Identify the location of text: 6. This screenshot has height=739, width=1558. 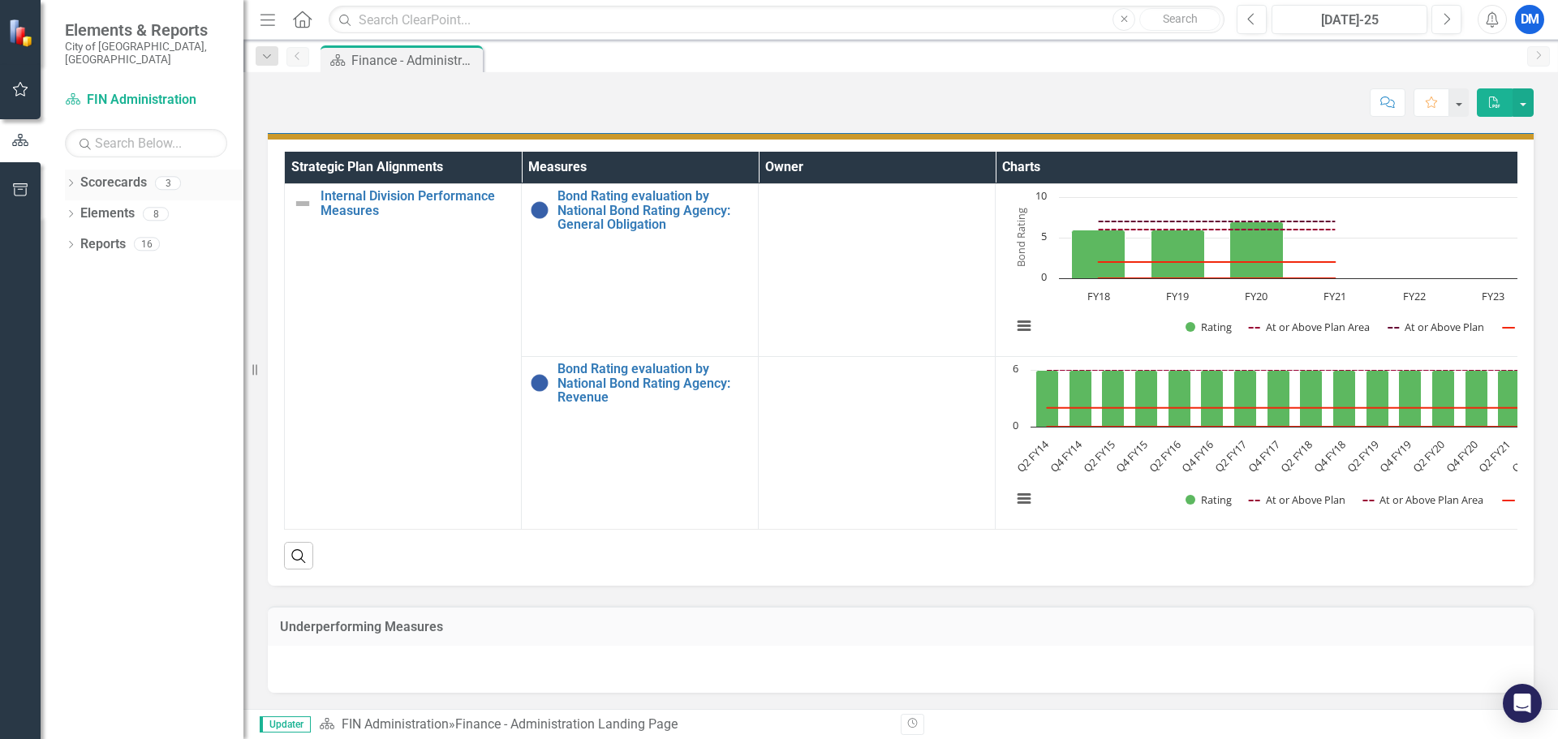
(1015, 368).